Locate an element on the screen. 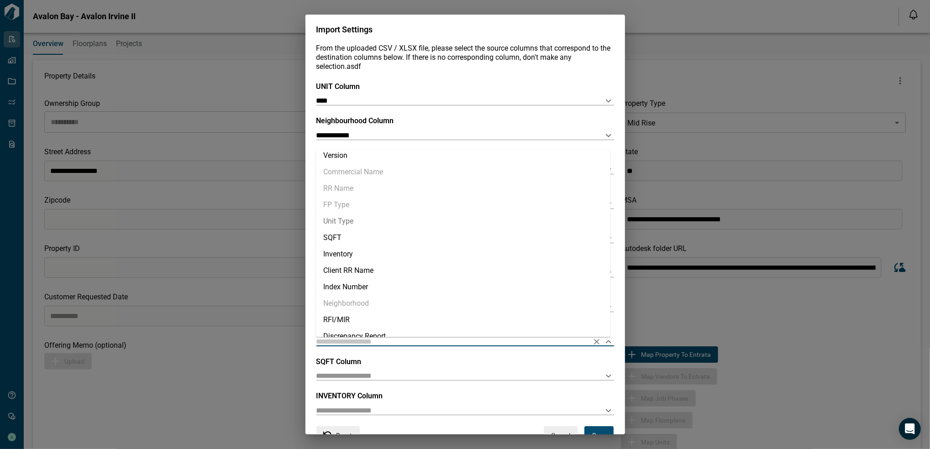  li: RFI/MIR is located at coordinates (463, 320).